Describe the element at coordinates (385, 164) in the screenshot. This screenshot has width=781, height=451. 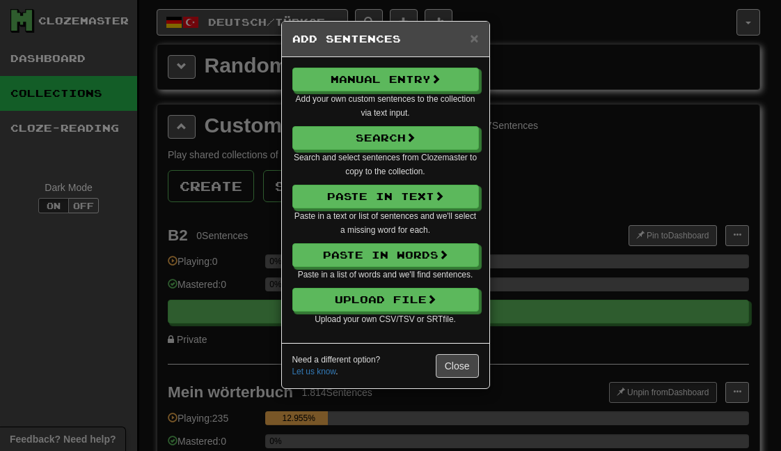
I see `small: Search and select sentences from Clozemaster to copy to the collection.` at that location.